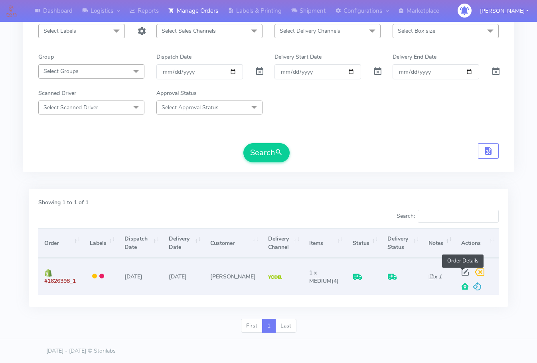 This screenshot has height=363, width=537. Describe the element at coordinates (402, 243) in the screenshot. I see `th: Delivery Status: activate to sort column ascending` at that location.